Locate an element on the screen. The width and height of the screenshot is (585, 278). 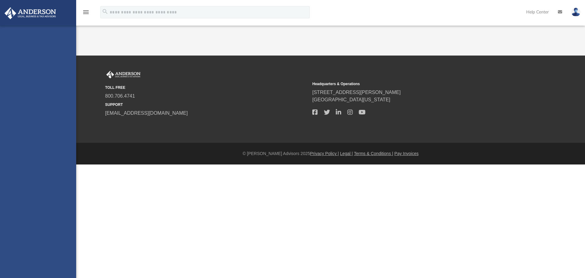
small: Headquarters & Operations is located at coordinates (414, 84).